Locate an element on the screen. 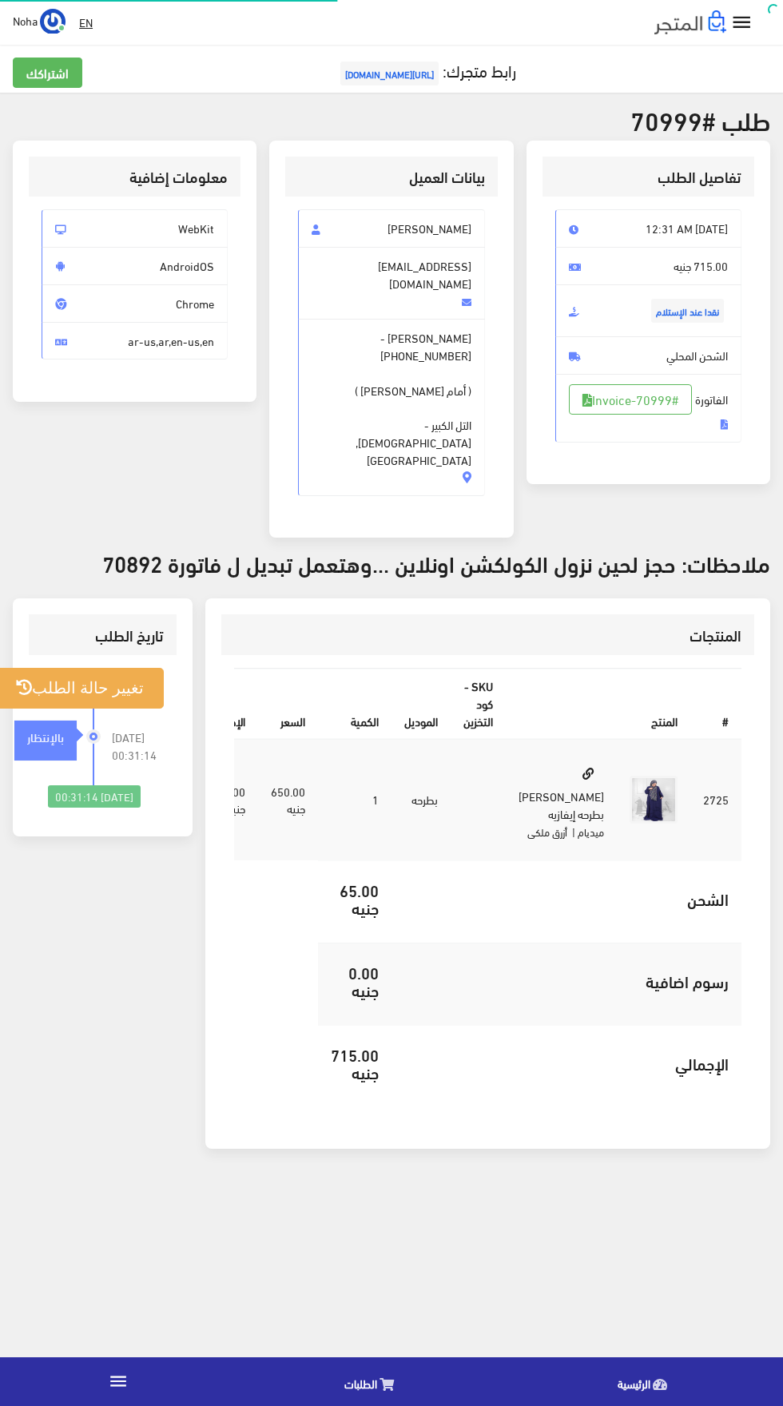 The width and height of the screenshot is (783, 1406). td: بطرحه is located at coordinates (421, 800).